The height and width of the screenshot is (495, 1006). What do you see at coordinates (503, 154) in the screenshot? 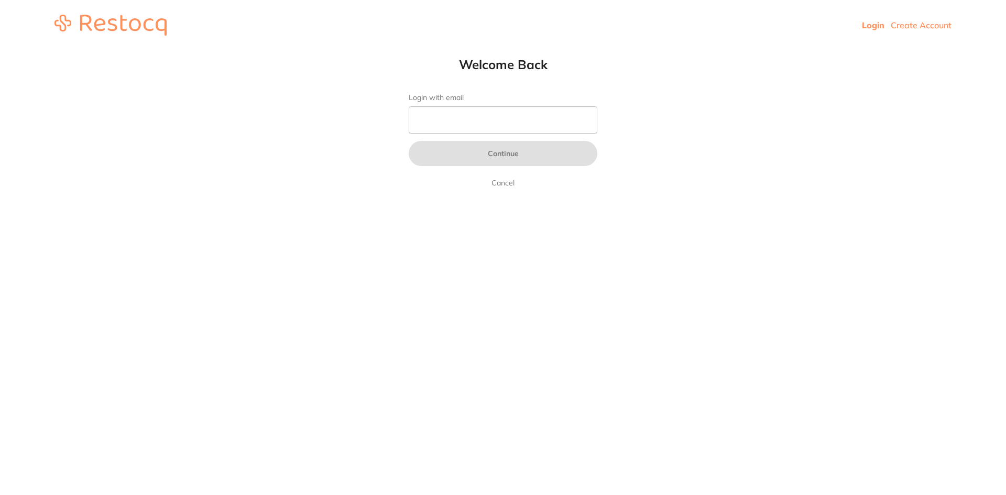
I see `button: Continue` at bounding box center [503, 154].